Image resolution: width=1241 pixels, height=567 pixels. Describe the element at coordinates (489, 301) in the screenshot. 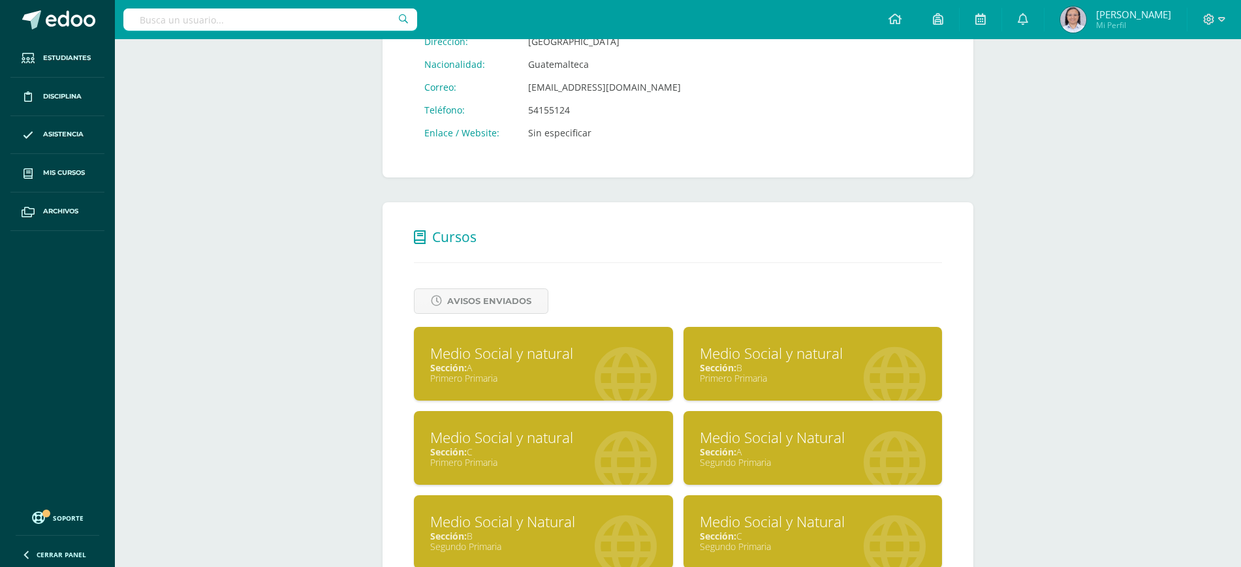

I see `span: Avisos Enviados` at that location.